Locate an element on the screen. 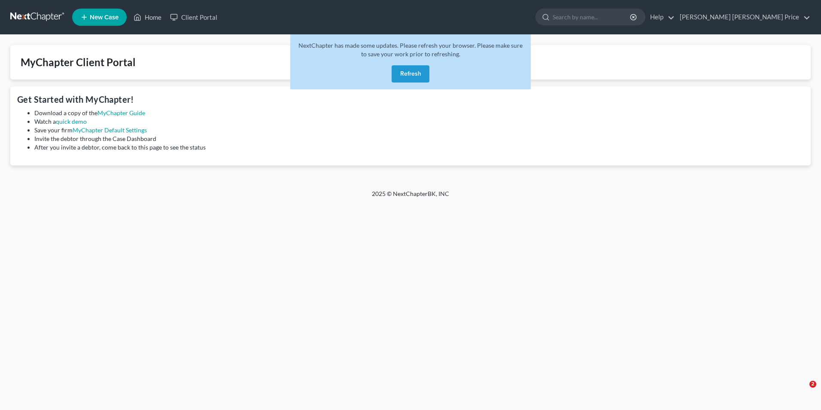  a: MyChapter Guide is located at coordinates (121, 113).